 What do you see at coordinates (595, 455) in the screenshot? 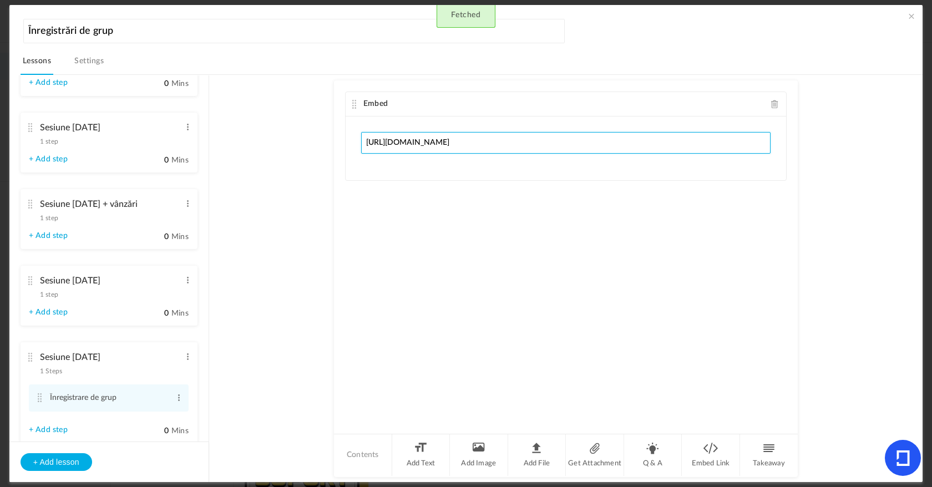
I see `li: Get Attachment` at bounding box center [595, 455].